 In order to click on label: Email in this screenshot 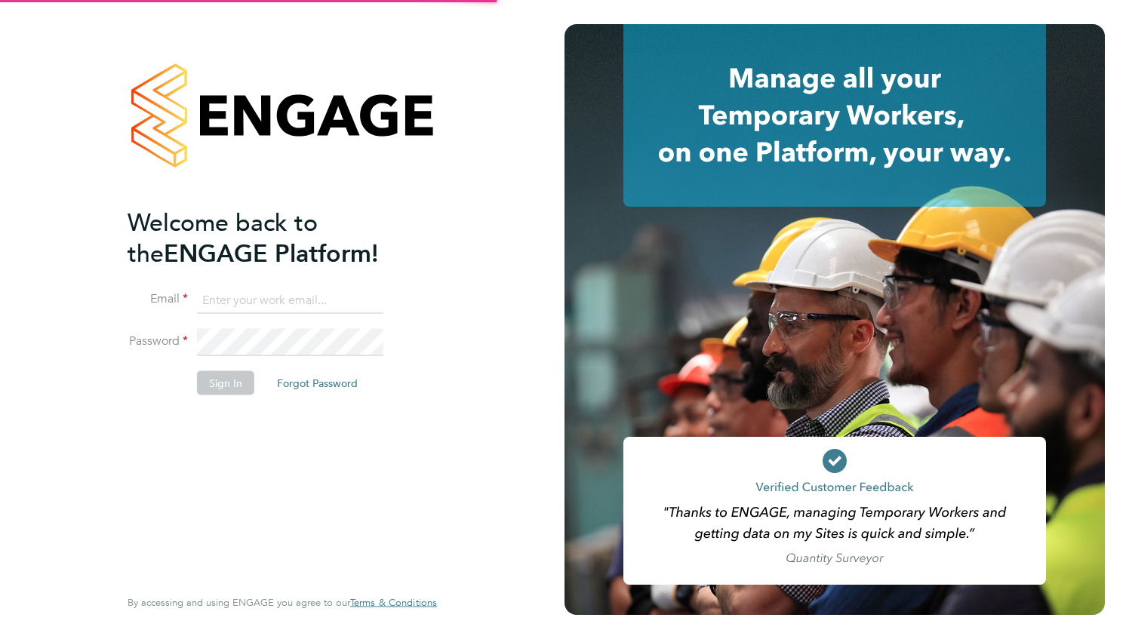, I will do `click(158, 299)`.